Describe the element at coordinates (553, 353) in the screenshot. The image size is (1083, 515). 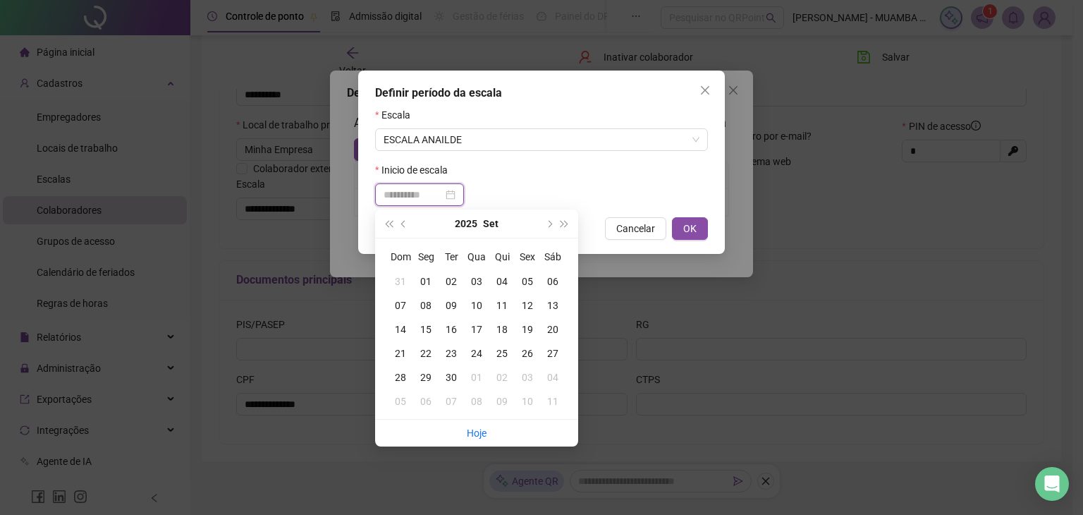
I see `div: 27` at that location.